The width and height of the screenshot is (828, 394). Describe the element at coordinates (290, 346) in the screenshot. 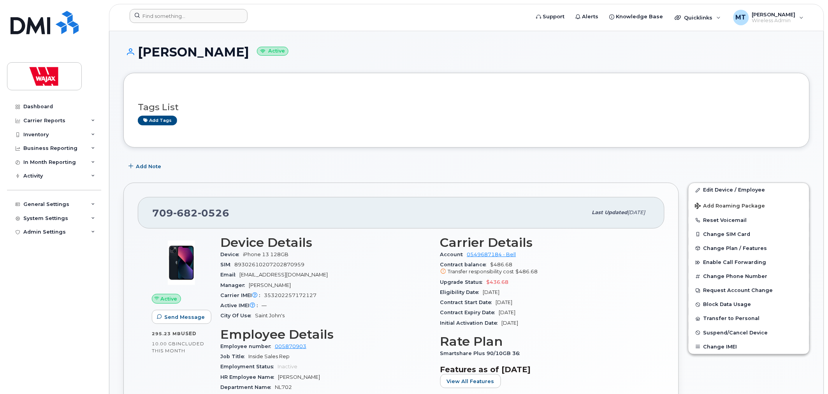

I see `a: 005870903` at that location.